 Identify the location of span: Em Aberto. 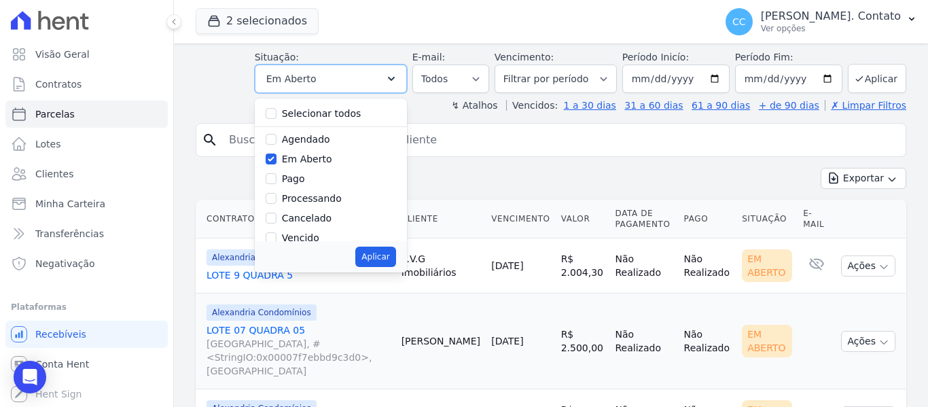
(291, 79).